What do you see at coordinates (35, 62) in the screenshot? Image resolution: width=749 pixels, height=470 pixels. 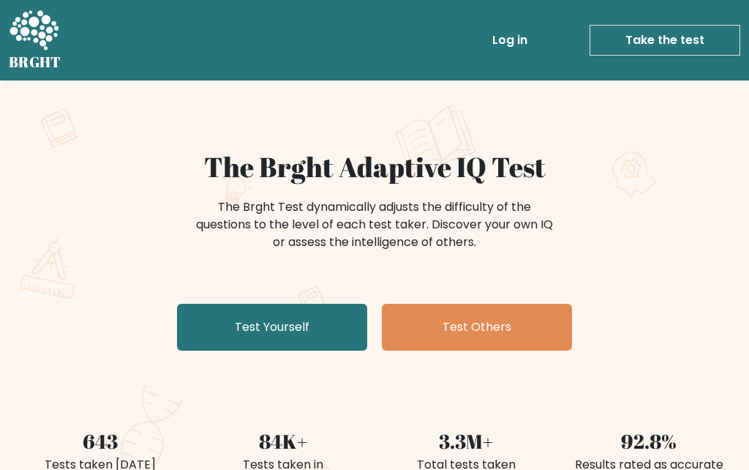 I see `h5: BRGHT` at bounding box center [35, 62].